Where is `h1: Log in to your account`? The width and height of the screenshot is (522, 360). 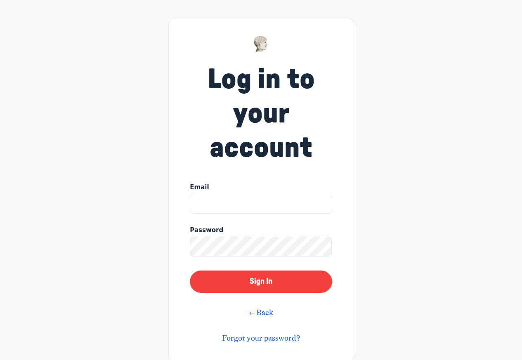 h1: Log in to your account is located at coordinates (261, 114).